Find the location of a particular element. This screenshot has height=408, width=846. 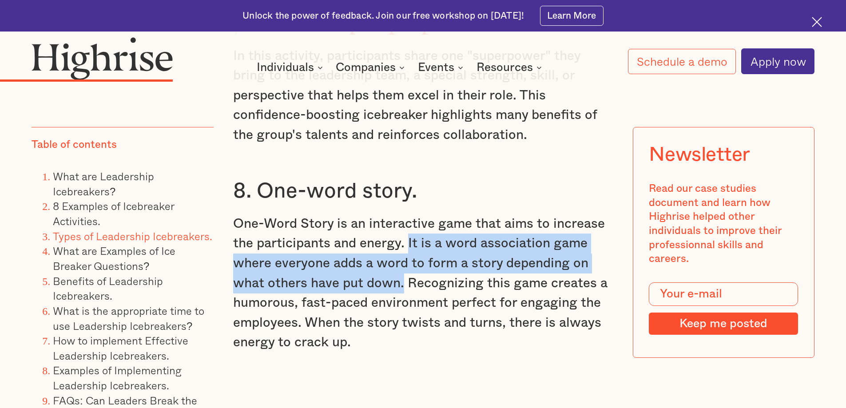

div: Read our case studies document and learn how Highrise helped other individuals to improve their p... is located at coordinates (723, 224).